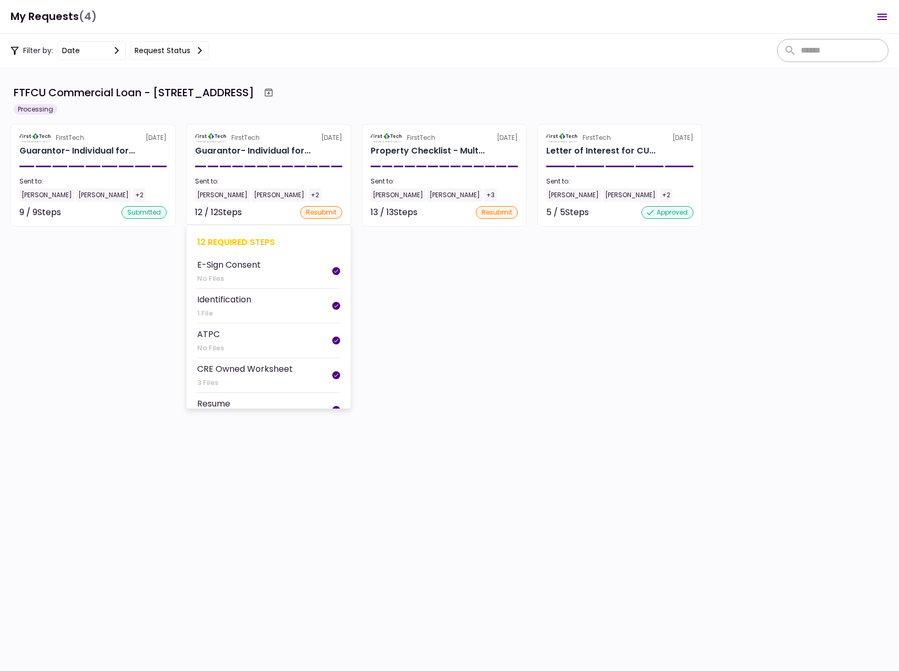  I want to click on div: 12 / 12 Steps, so click(218, 213).